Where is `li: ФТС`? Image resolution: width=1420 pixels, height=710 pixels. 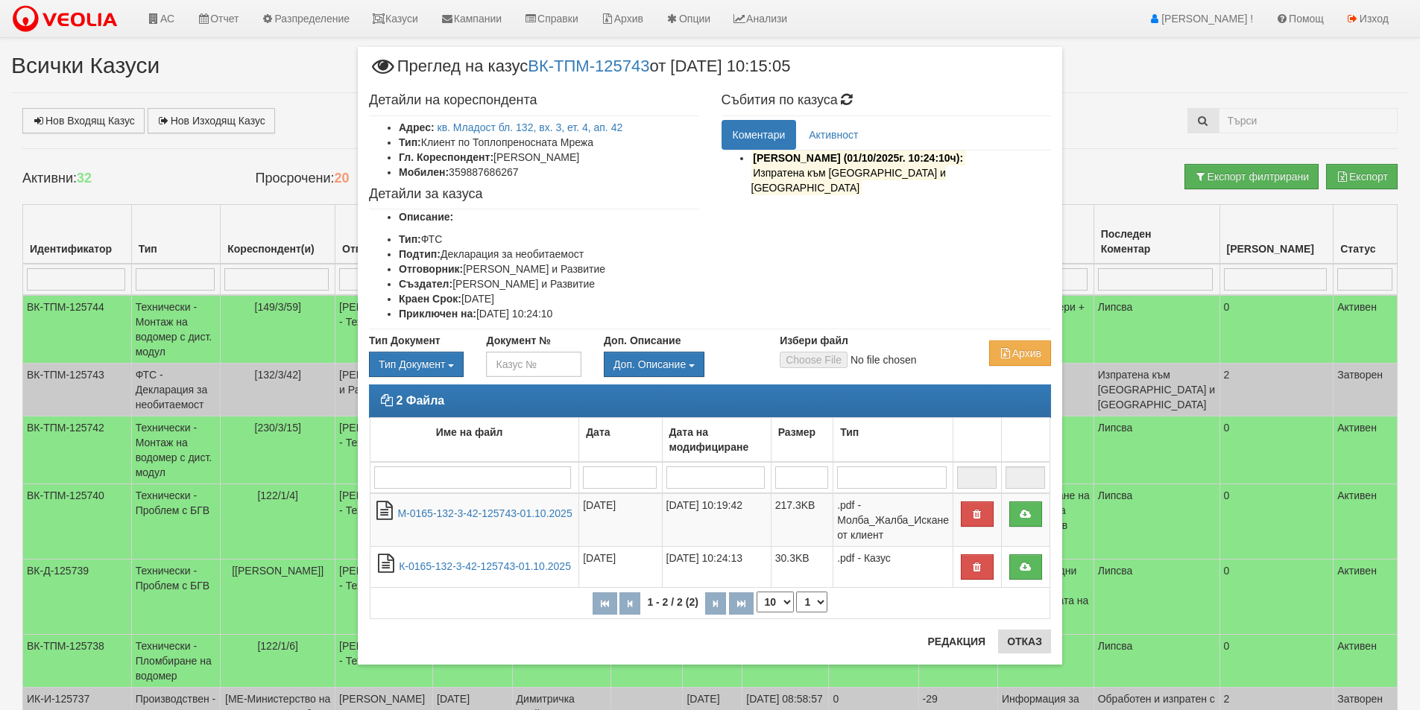
li: ФТС is located at coordinates (548, 239).